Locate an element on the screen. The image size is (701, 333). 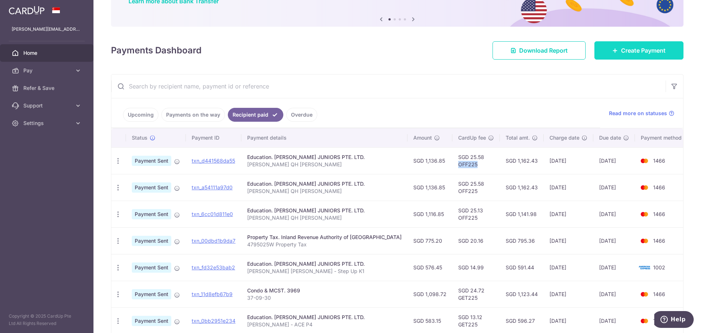
span: Amount is located at coordinates (423, 138).